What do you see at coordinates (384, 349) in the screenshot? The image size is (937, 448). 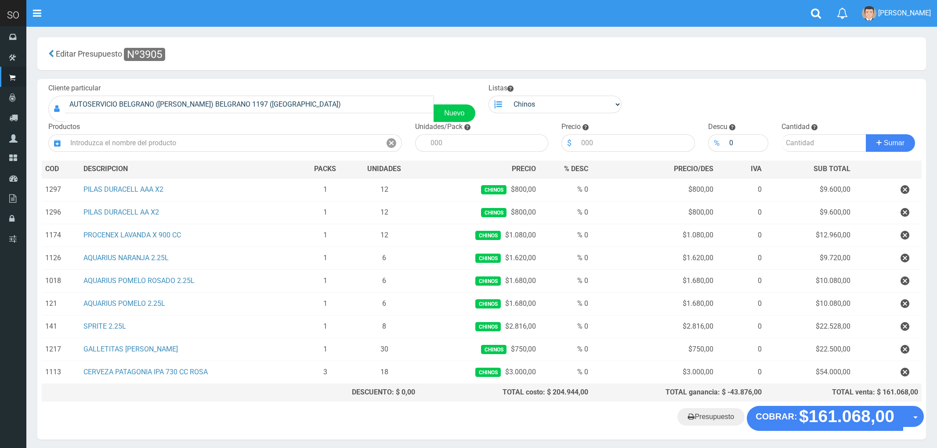 I see `td: 30` at bounding box center [384, 349].